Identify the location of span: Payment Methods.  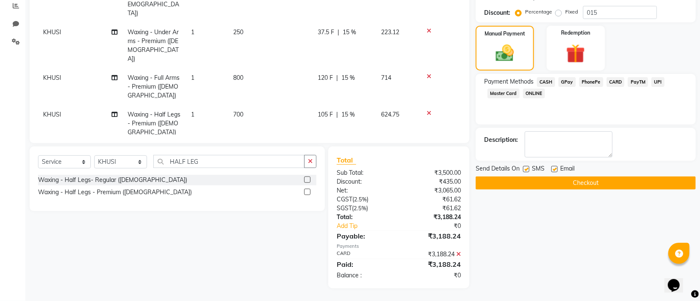
(509, 82).